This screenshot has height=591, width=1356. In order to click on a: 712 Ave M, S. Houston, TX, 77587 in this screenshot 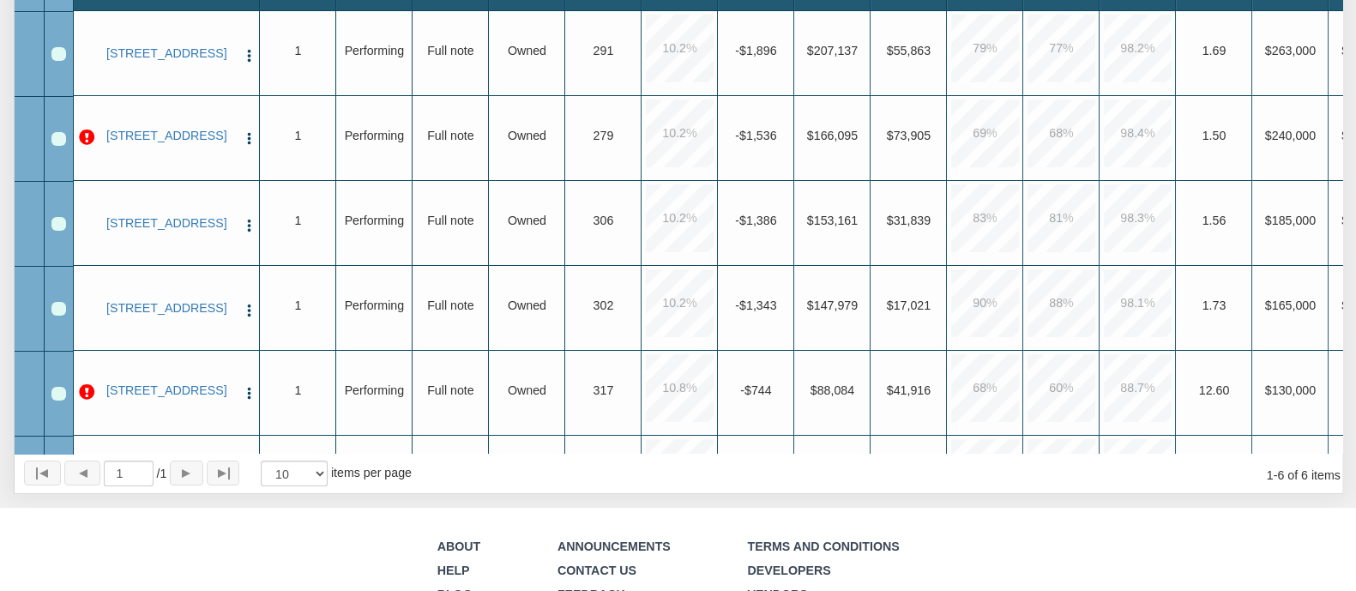, I will do `click(166, 223)`.